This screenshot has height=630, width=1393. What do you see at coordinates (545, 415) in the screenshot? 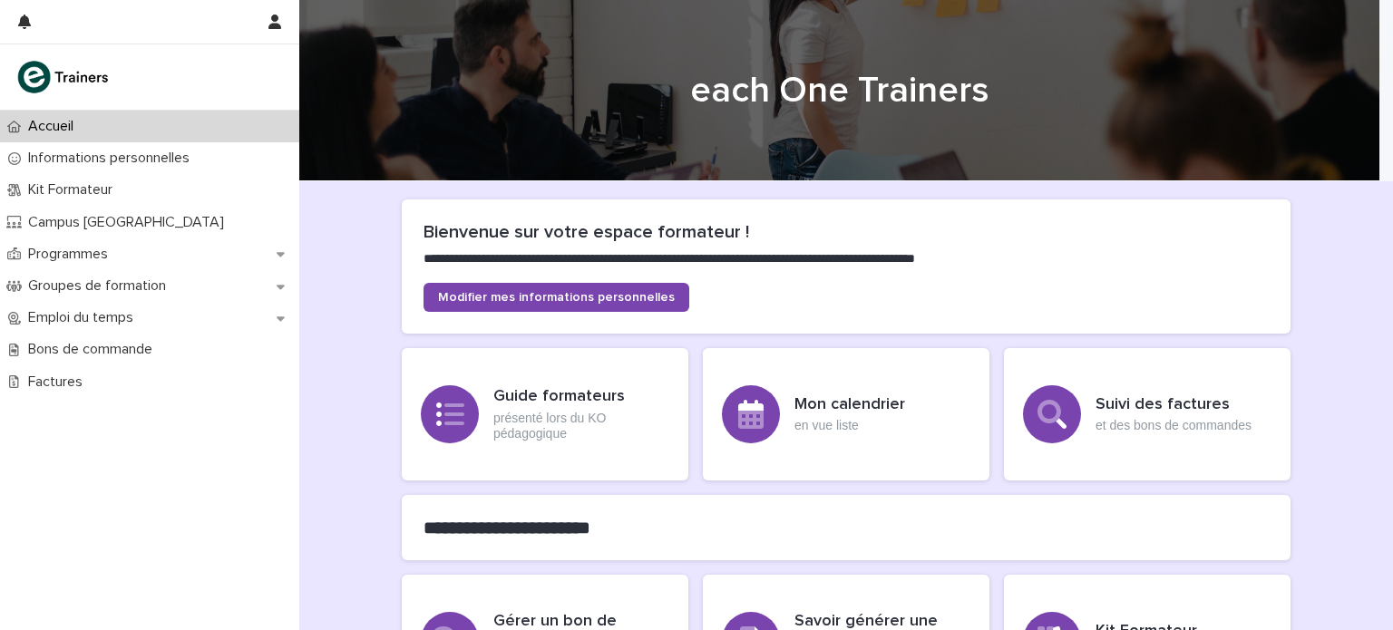
I see `a: Guide formateursprésenté lors du KO pédagogique` at bounding box center [545, 415].